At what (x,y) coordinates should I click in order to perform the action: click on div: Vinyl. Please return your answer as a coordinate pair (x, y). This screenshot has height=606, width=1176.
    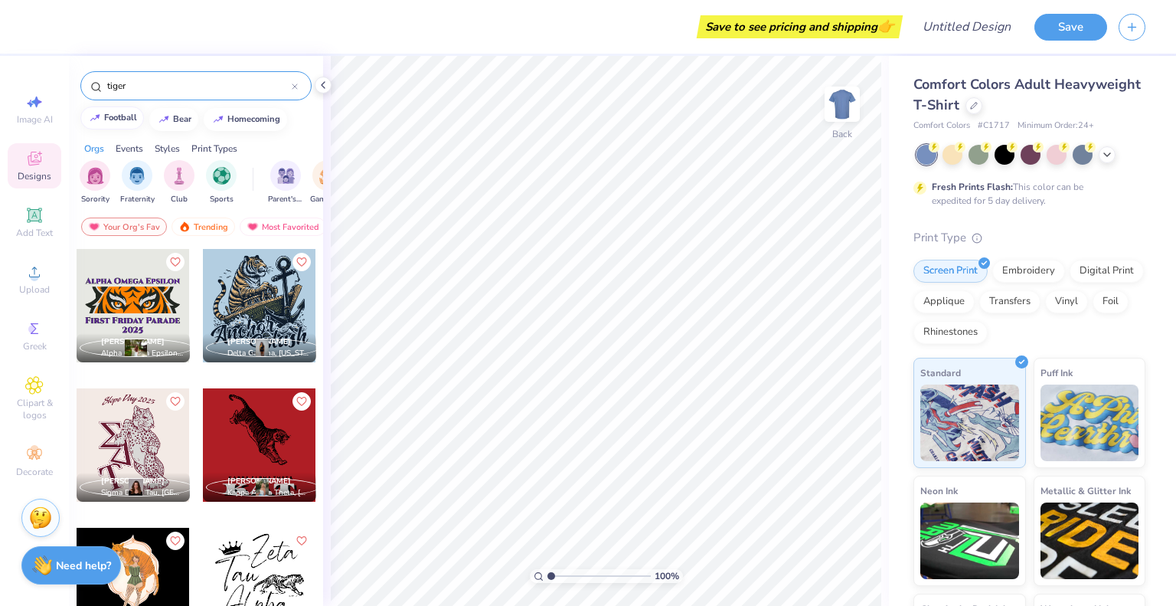
    Looking at the image, I should click on (1067, 302).